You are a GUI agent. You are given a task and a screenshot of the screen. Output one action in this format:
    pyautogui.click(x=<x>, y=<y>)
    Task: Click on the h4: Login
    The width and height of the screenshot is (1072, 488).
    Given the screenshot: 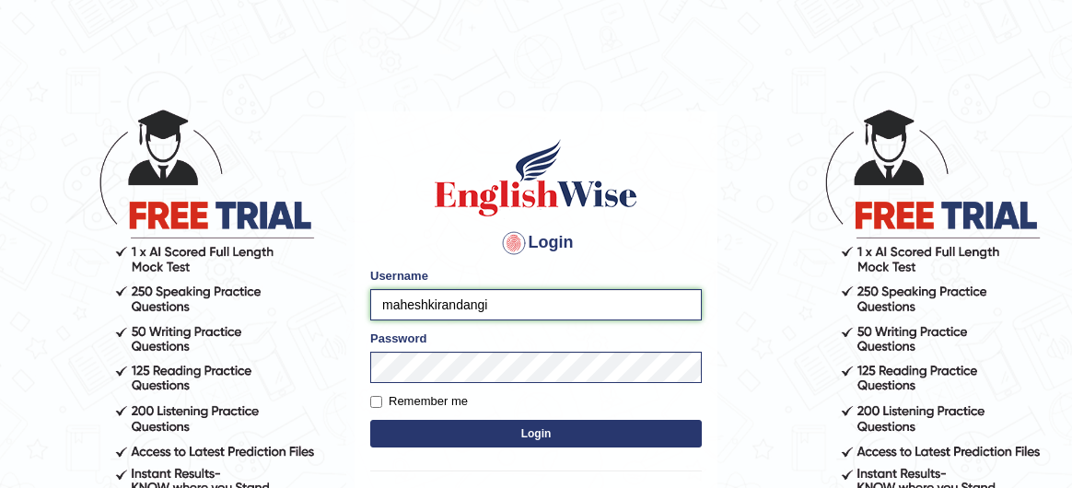 What is the action you would take?
    pyautogui.click(x=536, y=243)
    